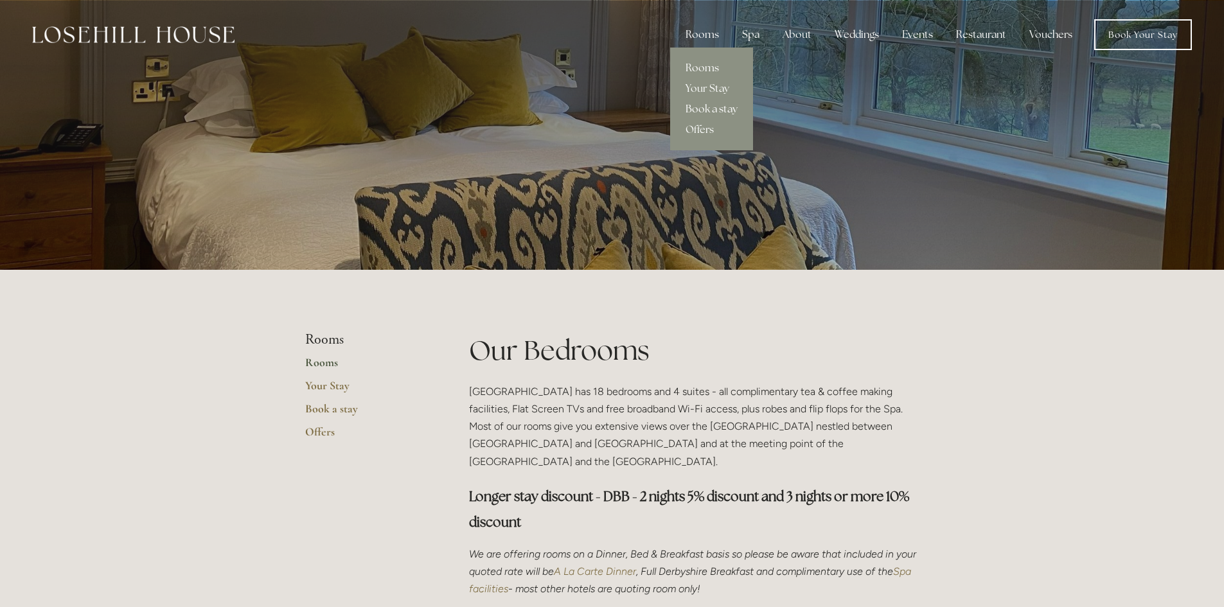 This screenshot has width=1224, height=607. What do you see at coordinates (1143, 35) in the screenshot?
I see `a: Book Your Stay` at bounding box center [1143, 35].